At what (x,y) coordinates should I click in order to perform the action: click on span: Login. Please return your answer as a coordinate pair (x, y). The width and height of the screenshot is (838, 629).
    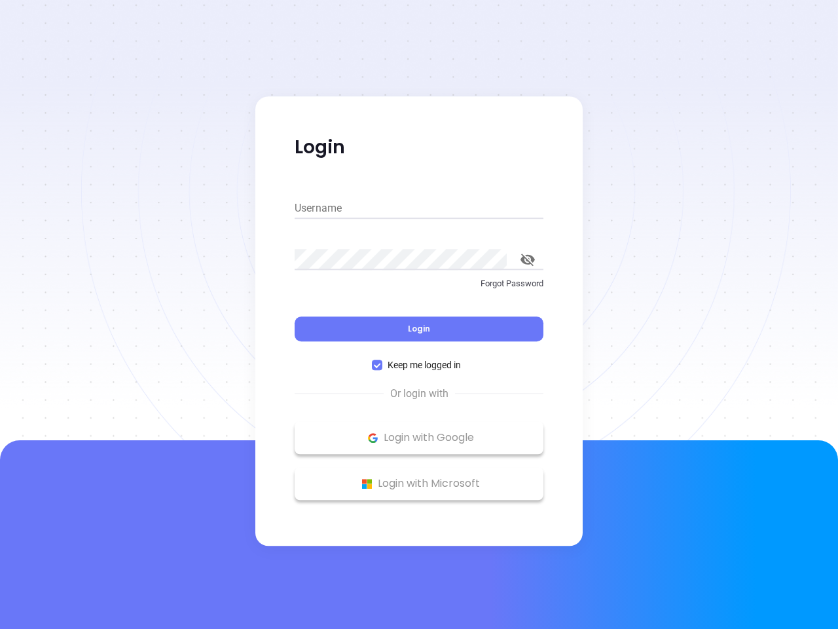
    Looking at the image, I should click on (419, 328).